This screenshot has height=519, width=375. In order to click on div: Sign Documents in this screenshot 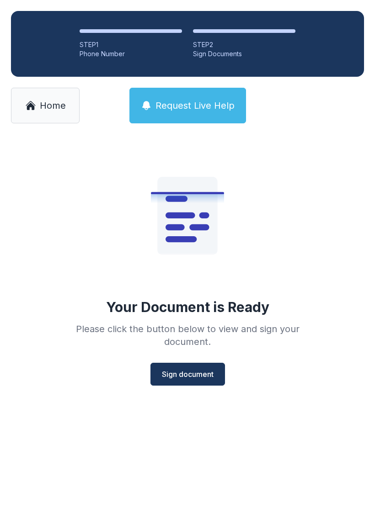, I will do `click(244, 54)`.